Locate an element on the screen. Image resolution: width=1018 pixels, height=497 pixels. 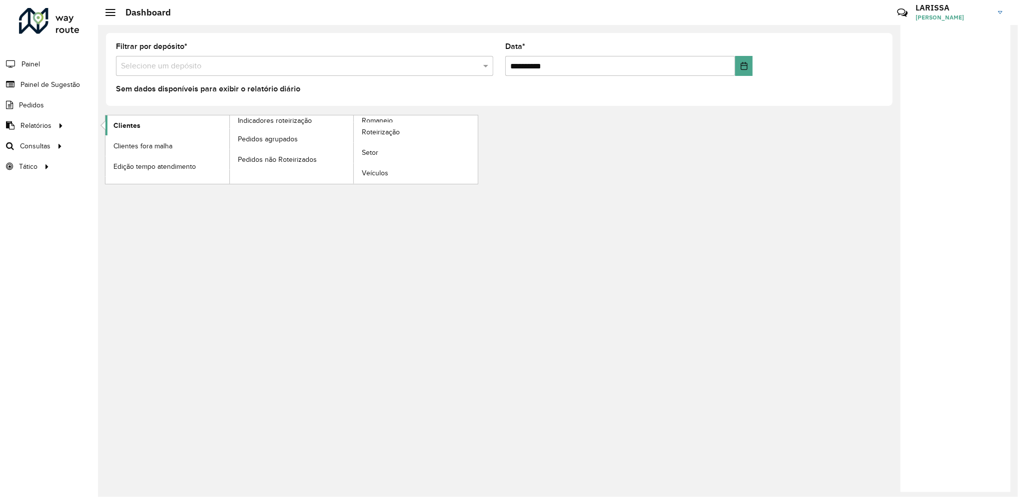
span: Pedidos is located at coordinates (31, 105).